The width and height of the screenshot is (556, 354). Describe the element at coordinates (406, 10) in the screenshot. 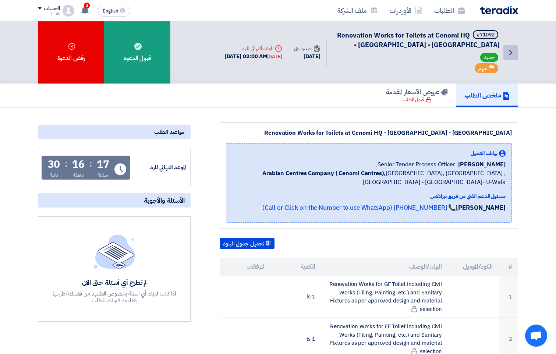

I see `a: الأوردرات` at that location.